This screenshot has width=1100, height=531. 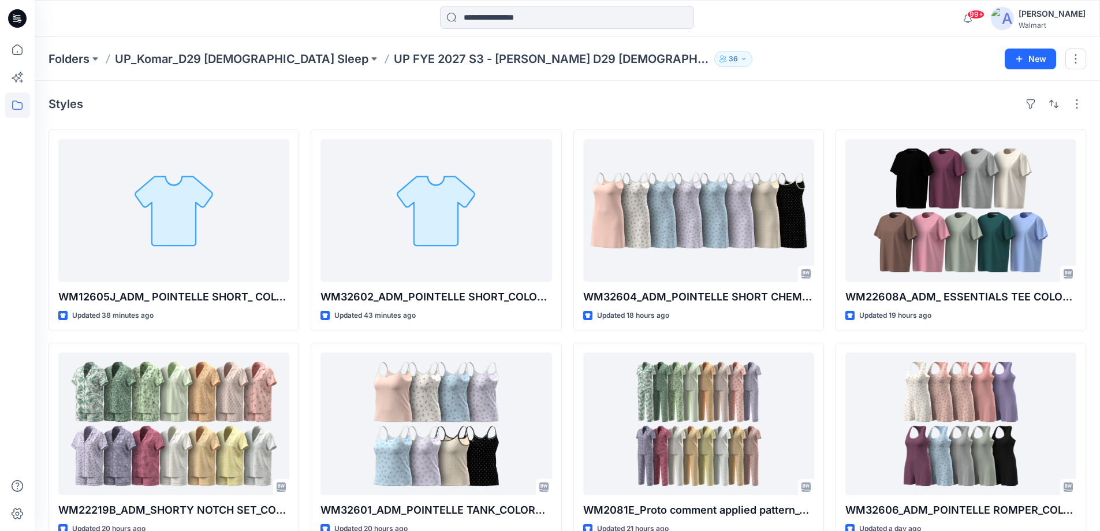 What do you see at coordinates (174, 423) in the screenshot?
I see `a: WM22219B_ADM_SHORTY NOTCH SET_COLORWAY` at bounding box center [174, 423].